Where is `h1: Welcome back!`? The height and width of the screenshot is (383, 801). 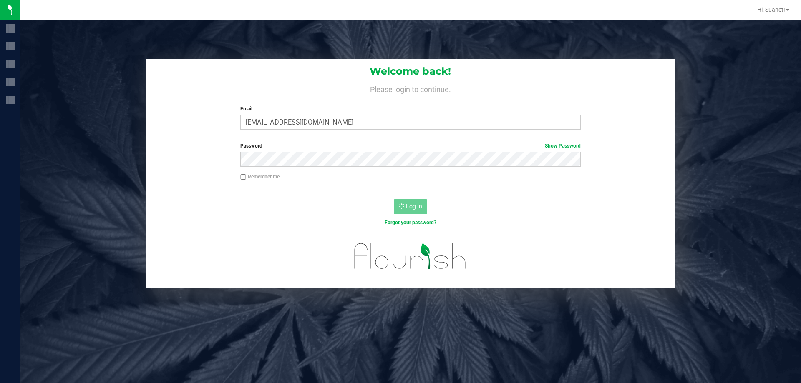 h1: Welcome back! is located at coordinates (410, 71).